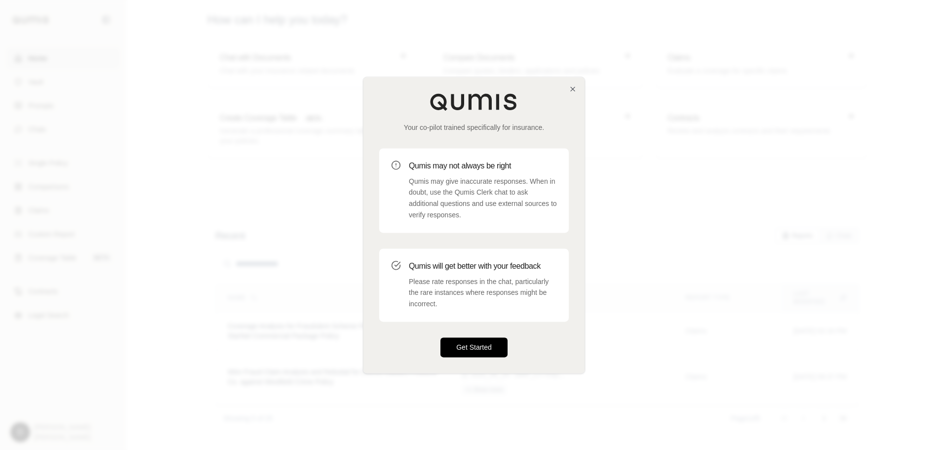 This screenshot has height=450, width=948. I want to click on p: Qumis may give inaccurate responses. When in doubt, use the Qumis Clerk chat to ask additional qu..., so click(483, 198).